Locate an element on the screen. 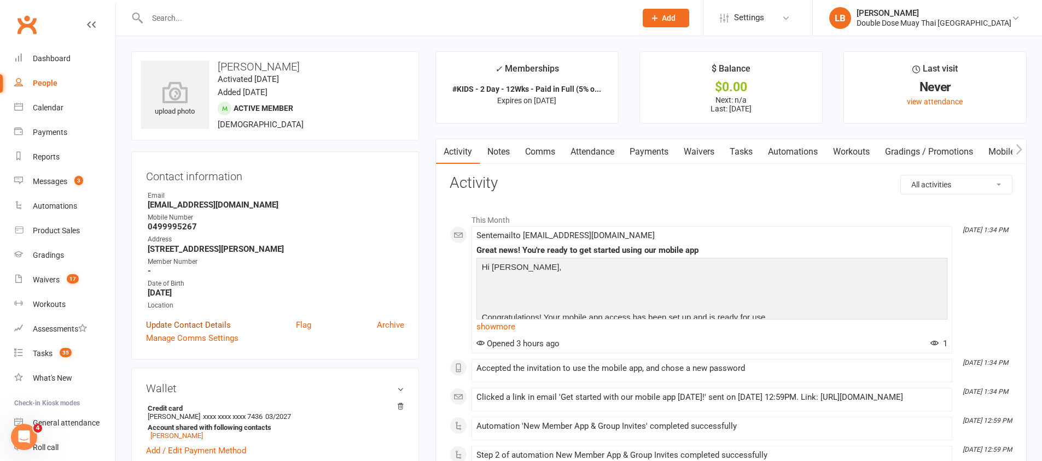  a: Tasks is located at coordinates (741, 152).